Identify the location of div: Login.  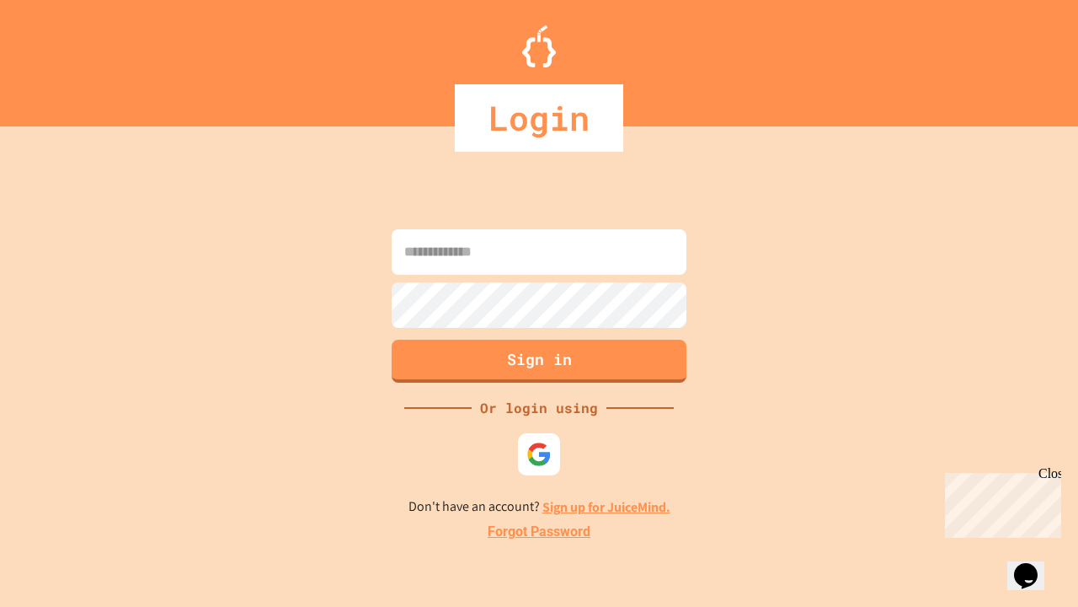
(539, 118).